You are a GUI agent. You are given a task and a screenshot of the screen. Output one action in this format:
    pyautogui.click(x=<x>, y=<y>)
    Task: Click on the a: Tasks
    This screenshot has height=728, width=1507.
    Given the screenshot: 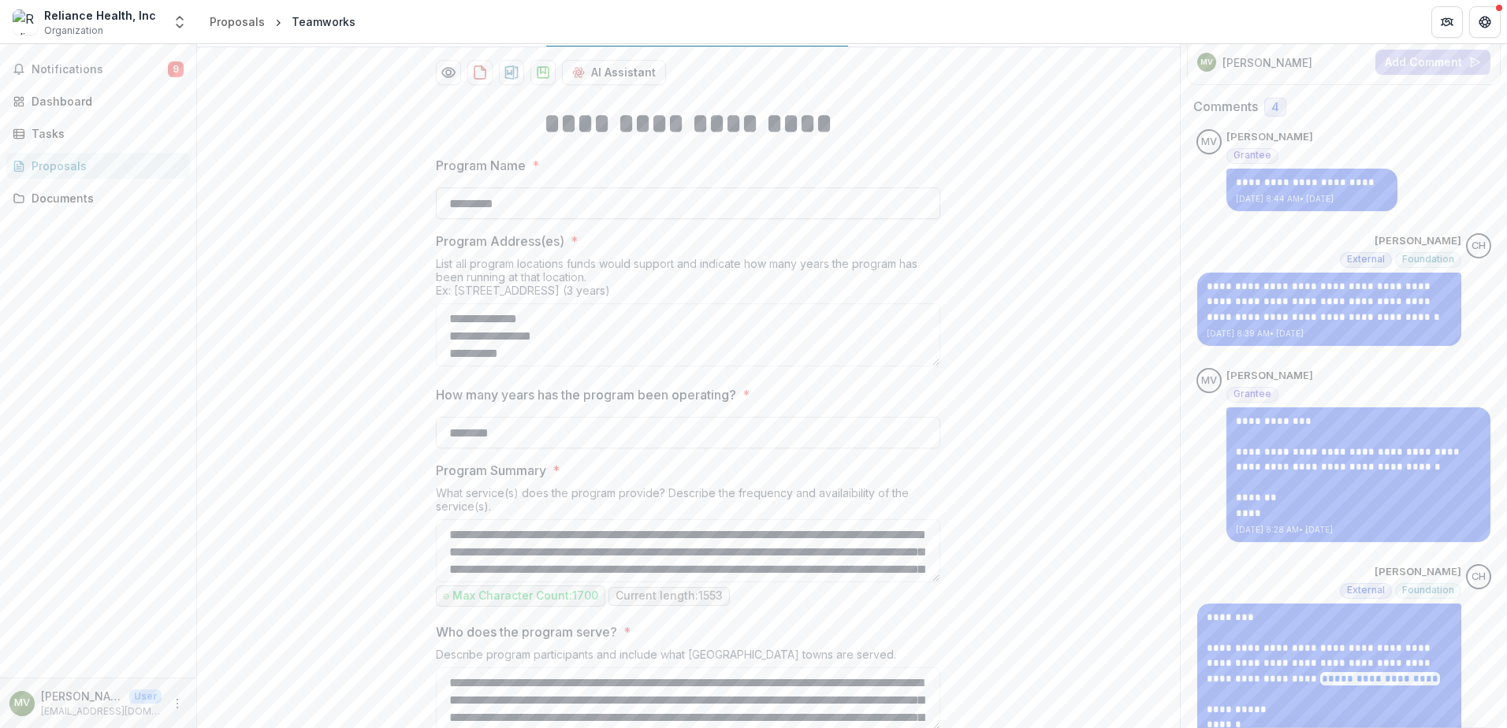 What is the action you would take?
    pyautogui.click(x=98, y=133)
    